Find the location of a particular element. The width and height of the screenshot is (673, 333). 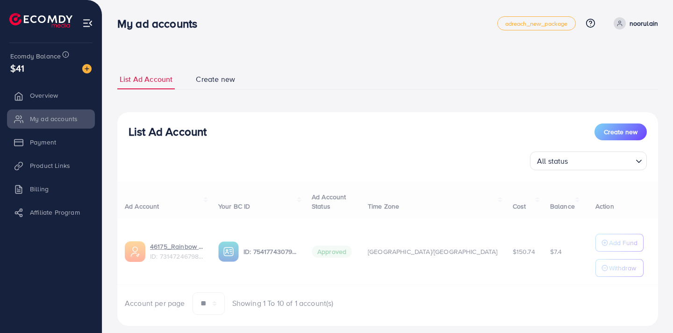

a: logo is located at coordinates (41, 20).